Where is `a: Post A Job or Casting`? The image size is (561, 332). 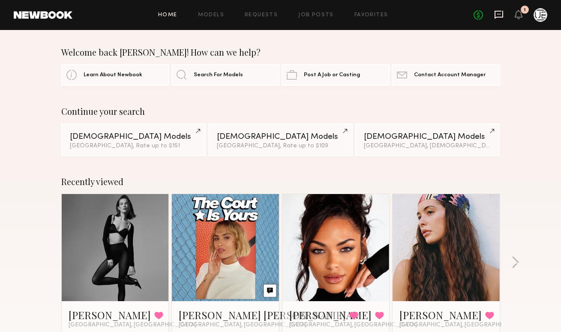
a: Post A Job or Casting is located at coordinates (336, 75).